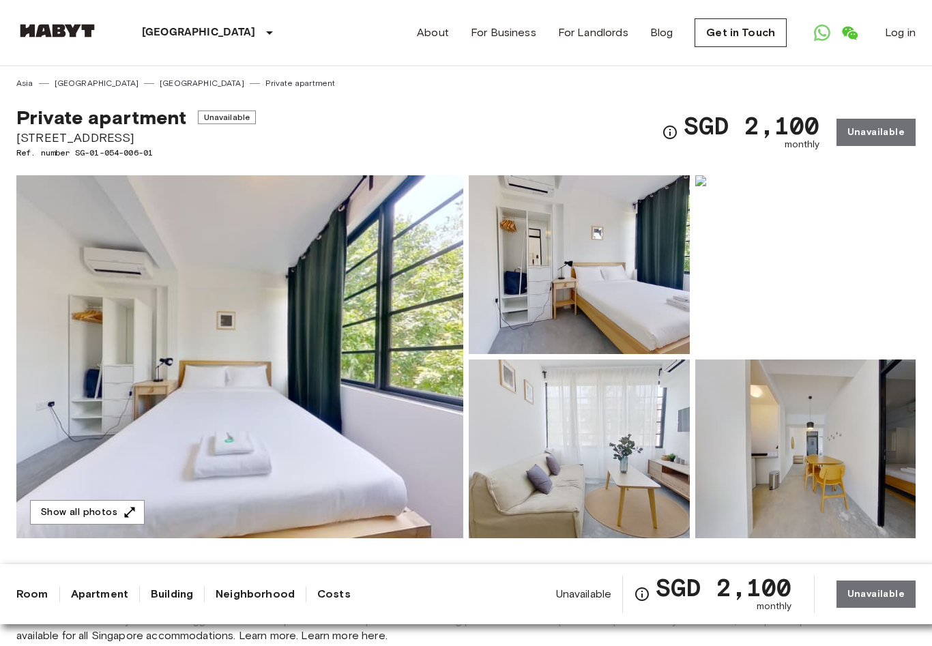  I want to click on a: For Landlords, so click(593, 33).